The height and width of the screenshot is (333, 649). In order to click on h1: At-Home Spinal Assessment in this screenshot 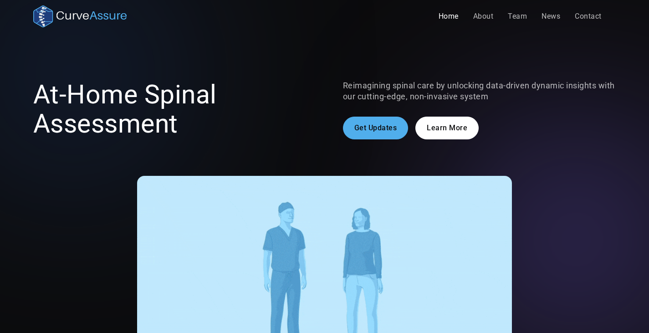, I will do `click(170, 109)`.